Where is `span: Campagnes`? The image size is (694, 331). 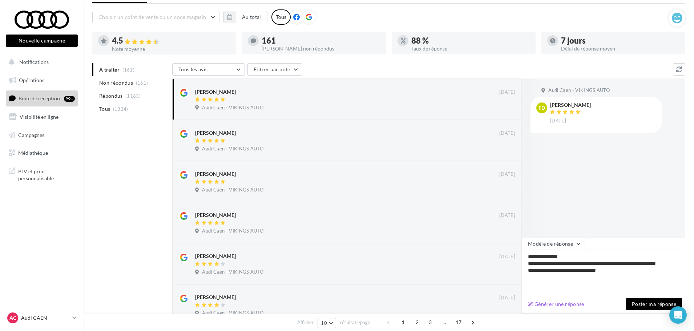
span: Campagnes is located at coordinates (31, 134).